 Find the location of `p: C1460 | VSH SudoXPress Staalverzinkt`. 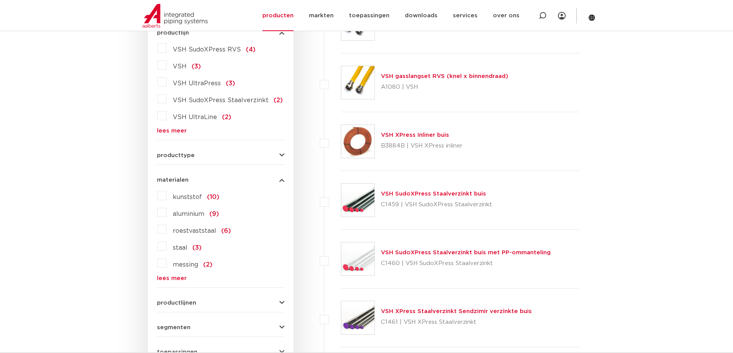

p: C1460 | VSH SudoXPress Staalverzinkt is located at coordinates (465, 264).